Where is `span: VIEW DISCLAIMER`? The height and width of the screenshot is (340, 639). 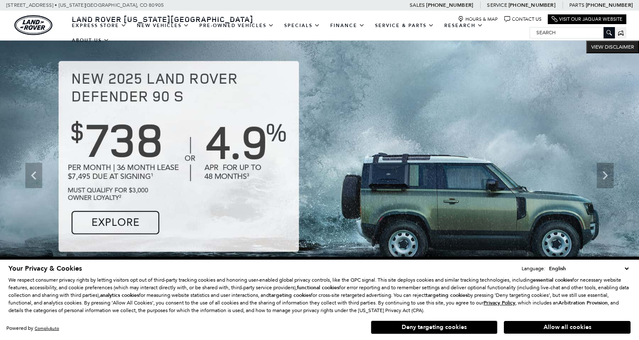 span: VIEW DISCLAIMER is located at coordinates (613, 47).